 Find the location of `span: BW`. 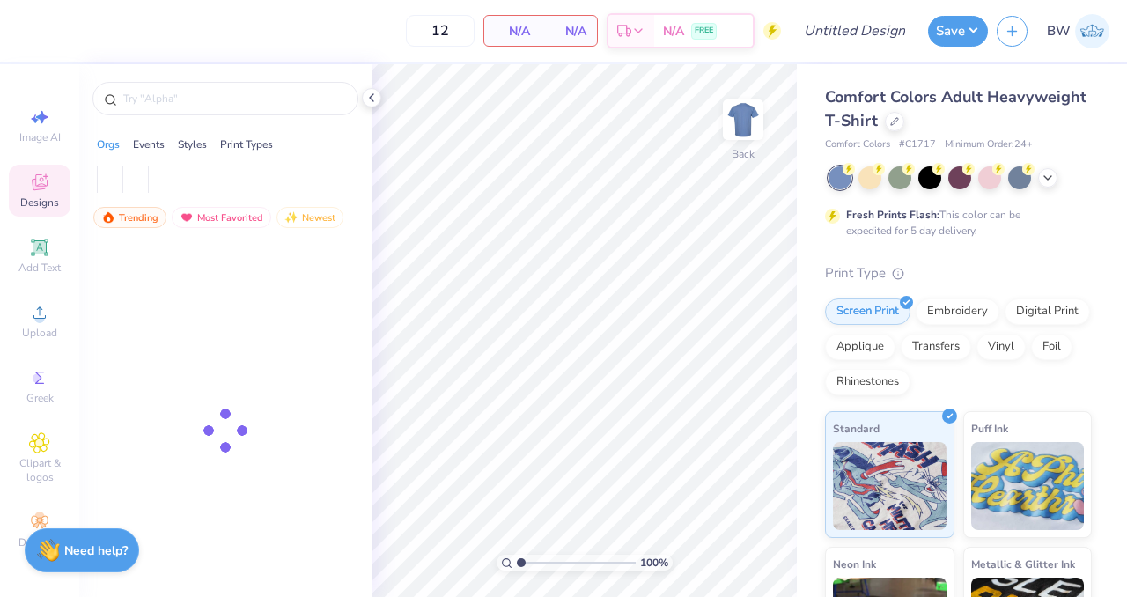

span: BW is located at coordinates (1059, 31).